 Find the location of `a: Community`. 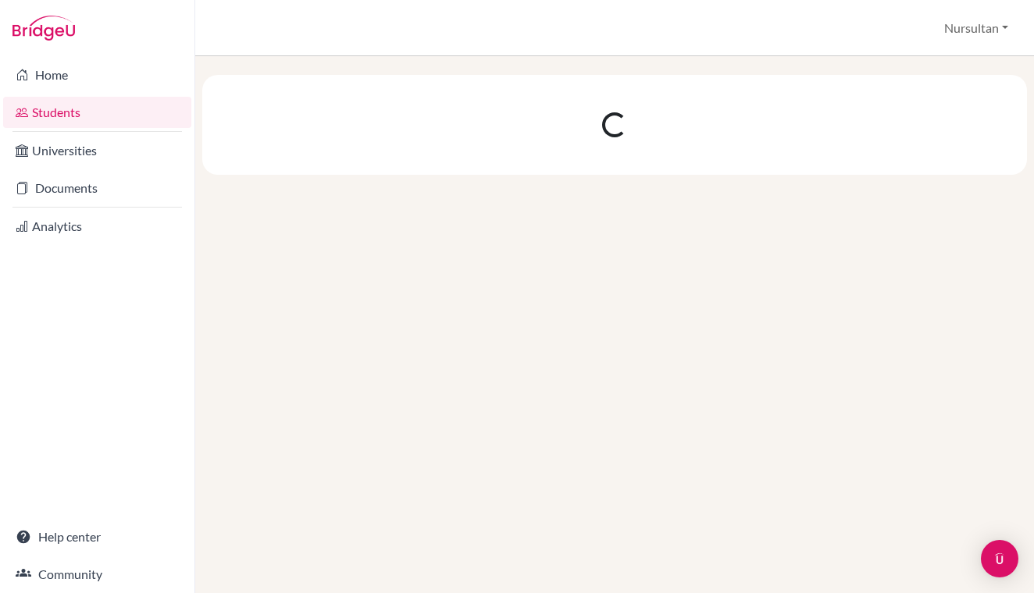

a: Community is located at coordinates (97, 575).